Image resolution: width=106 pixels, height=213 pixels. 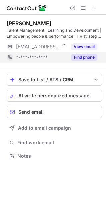 I want to click on span: Send email, so click(x=31, y=112).